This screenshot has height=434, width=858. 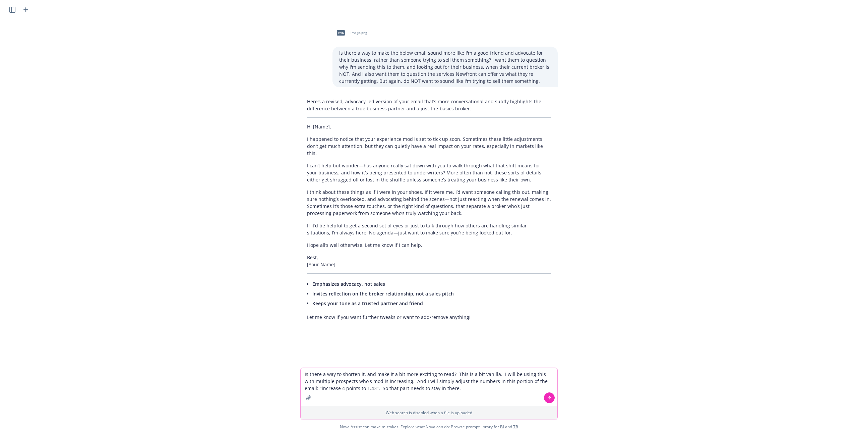 I want to click on span: Emphasizes advocacy, not sales, so click(x=349, y=284).